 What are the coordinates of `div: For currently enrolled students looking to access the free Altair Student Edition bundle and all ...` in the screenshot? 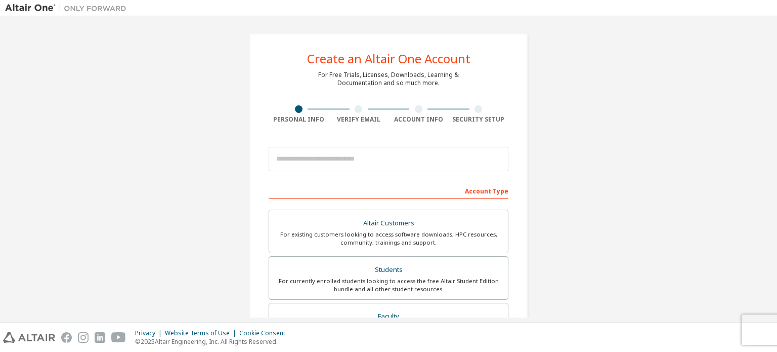 It's located at (389, 285).